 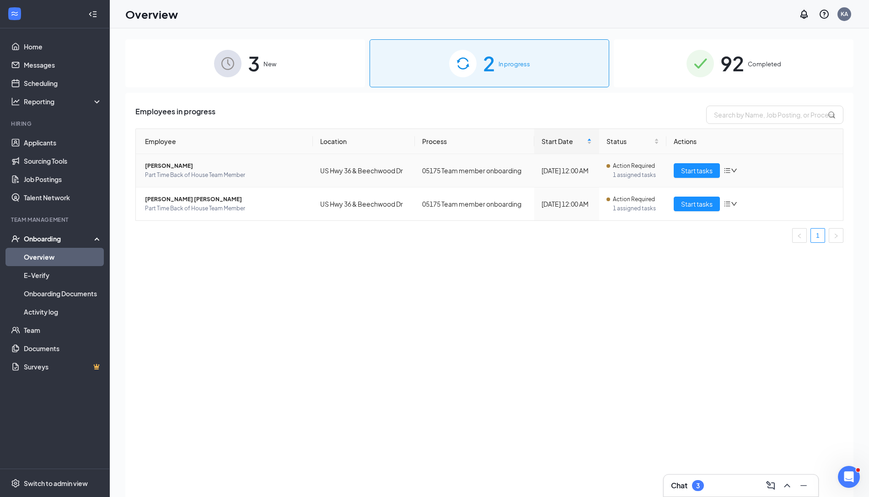 I want to click on button: ComposeMessage, so click(x=770, y=486).